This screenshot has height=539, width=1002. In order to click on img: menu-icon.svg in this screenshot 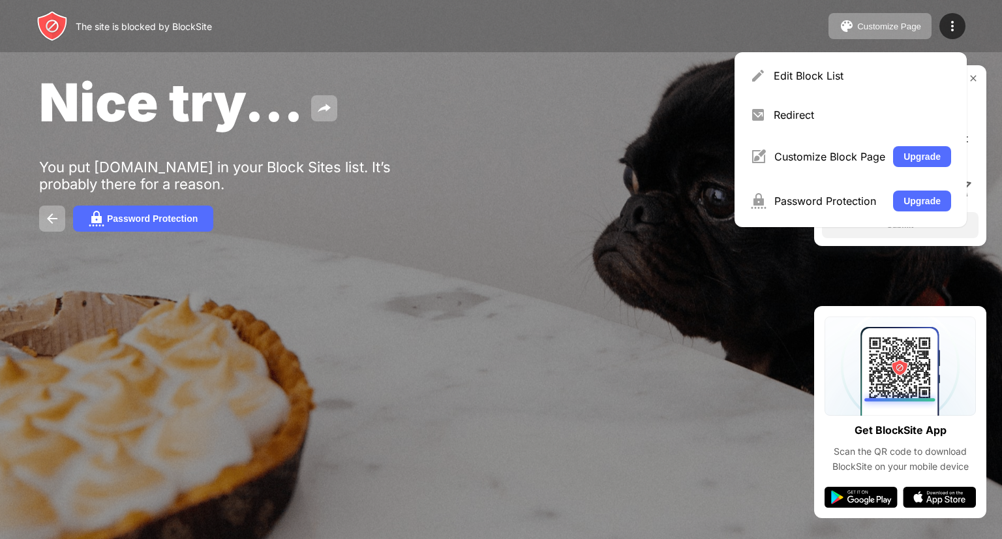, I will do `click(952, 26)`.